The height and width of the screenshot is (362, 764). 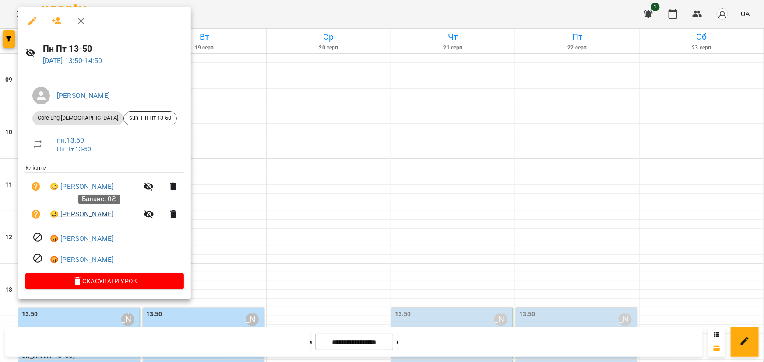 I want to click on div: sun_Пн Пт 13-50, so click(x=150, y=119).